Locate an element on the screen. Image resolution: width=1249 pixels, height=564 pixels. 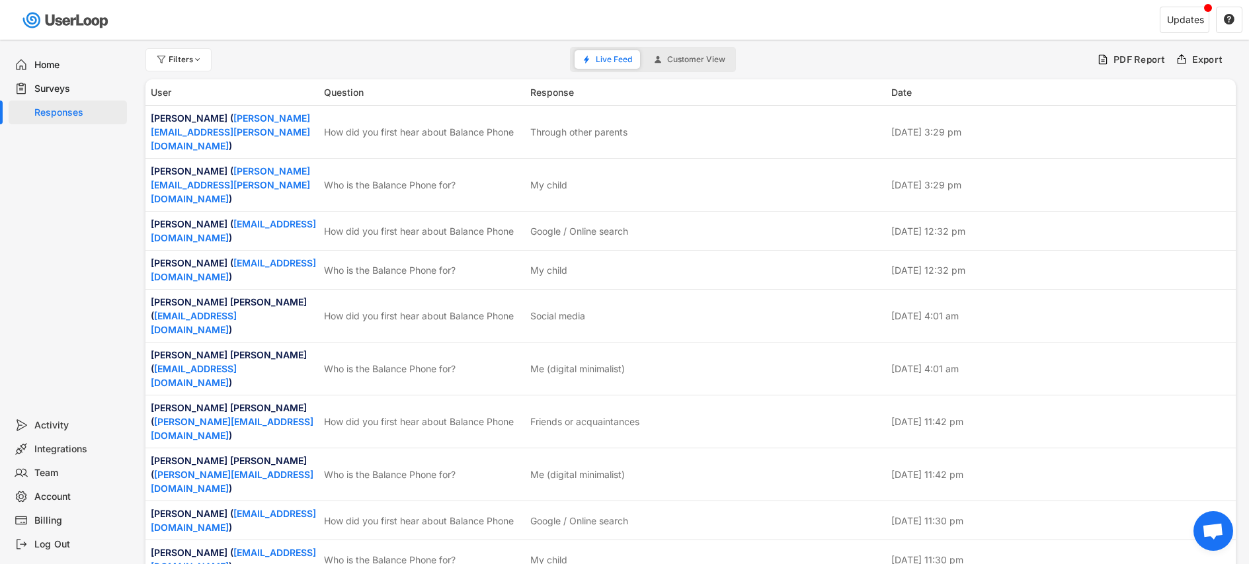
span: Live Feed is located at coordinates (614, 60).